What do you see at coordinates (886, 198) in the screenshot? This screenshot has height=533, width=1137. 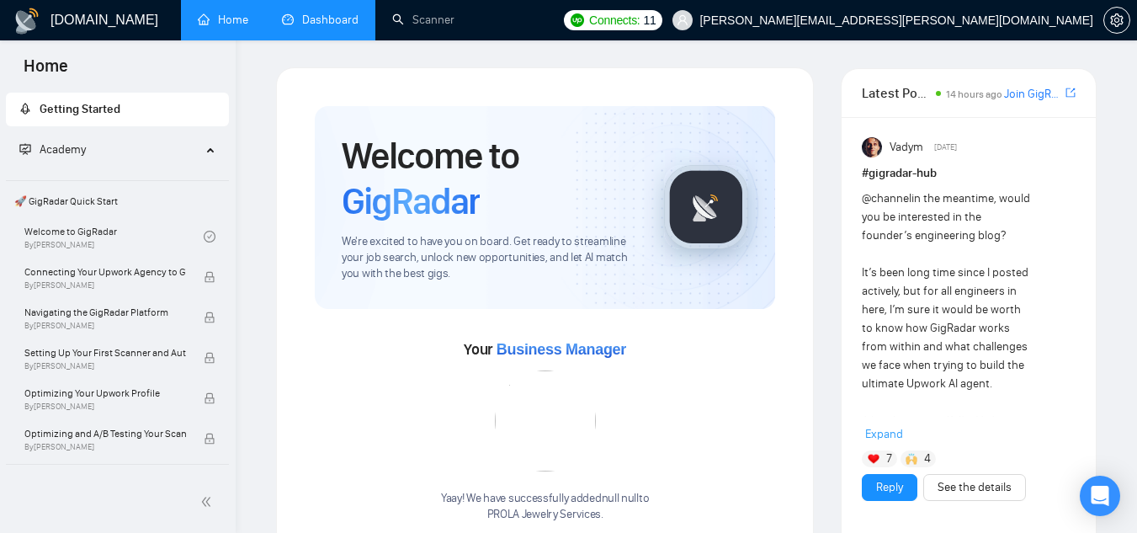 I see `span: @channel` at bounding box center [886, 198].